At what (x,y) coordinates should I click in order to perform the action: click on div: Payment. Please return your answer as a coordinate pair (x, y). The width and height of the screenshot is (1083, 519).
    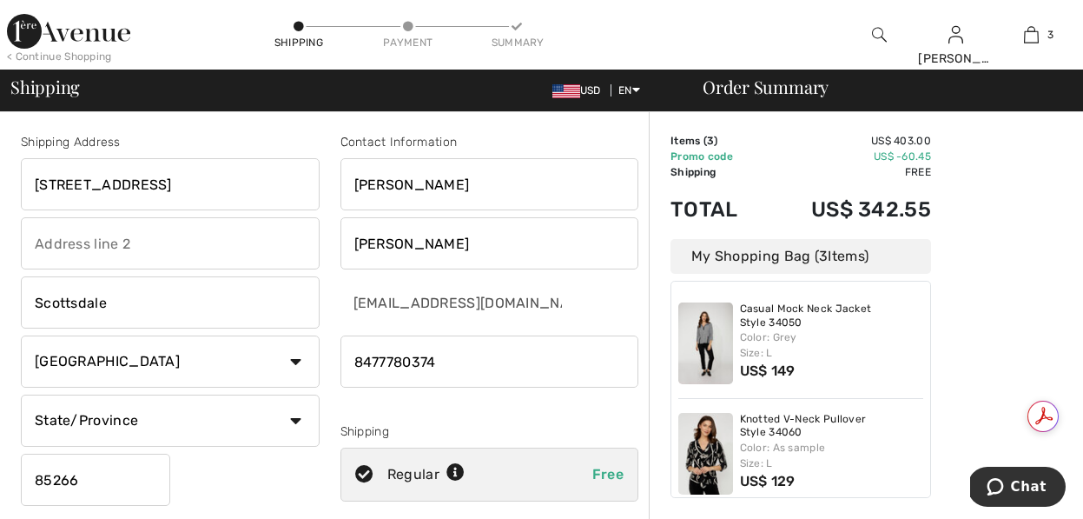
    Looking at the image, I should click on (408, 43).